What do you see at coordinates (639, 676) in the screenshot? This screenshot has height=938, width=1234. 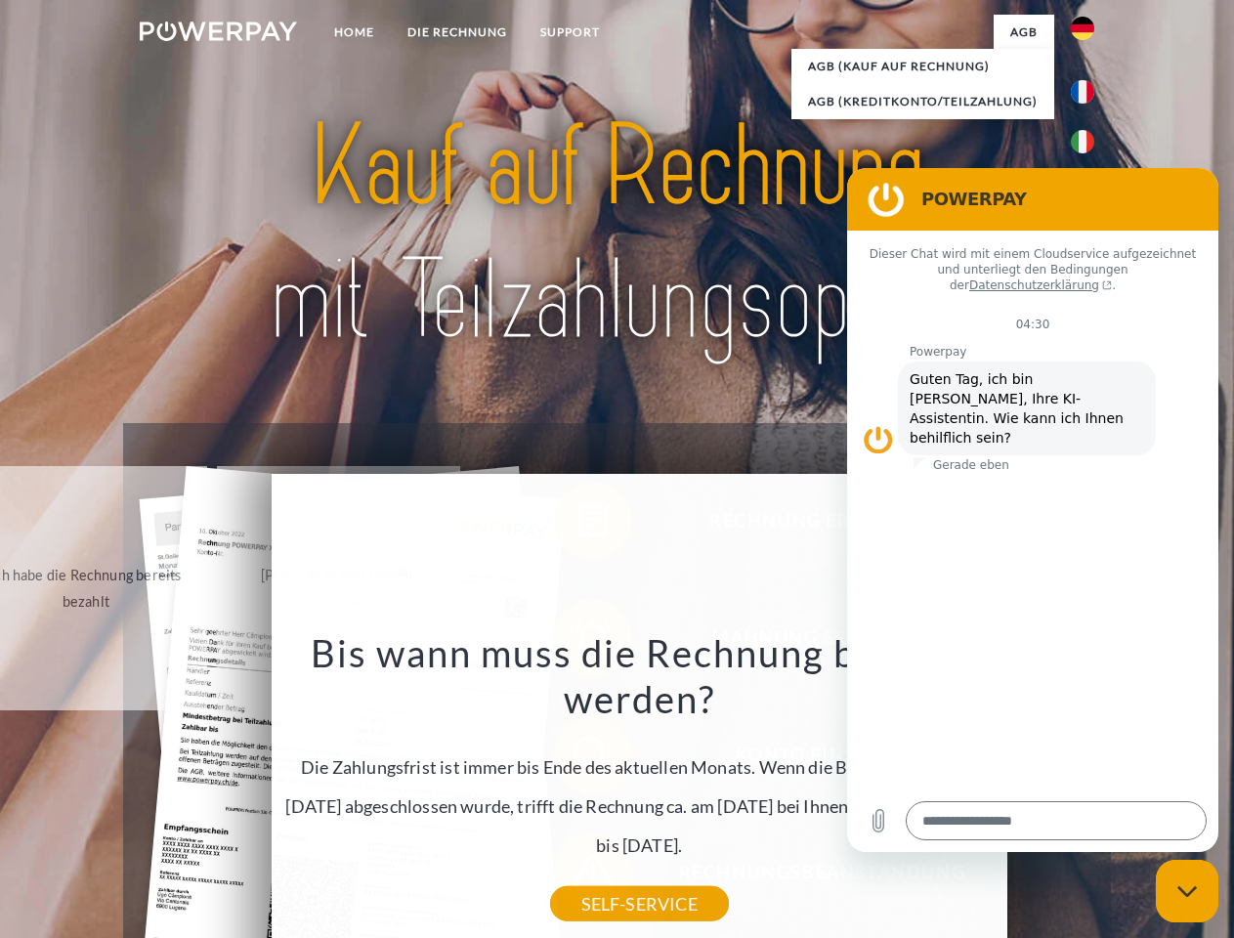 I see `h3: Bis wann muss die Rechnung bezahlt werden?` at bounding box center [639, 676].